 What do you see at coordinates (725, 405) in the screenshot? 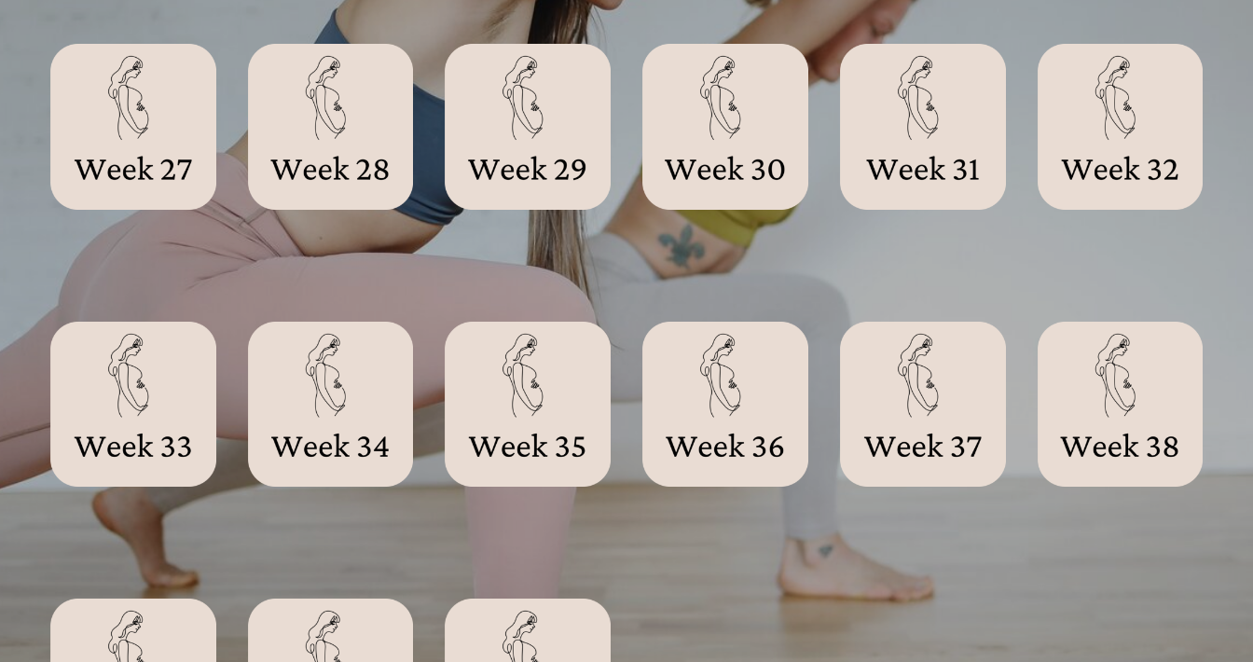
I see `a: week 36.png` at bounding box center [725, 405].